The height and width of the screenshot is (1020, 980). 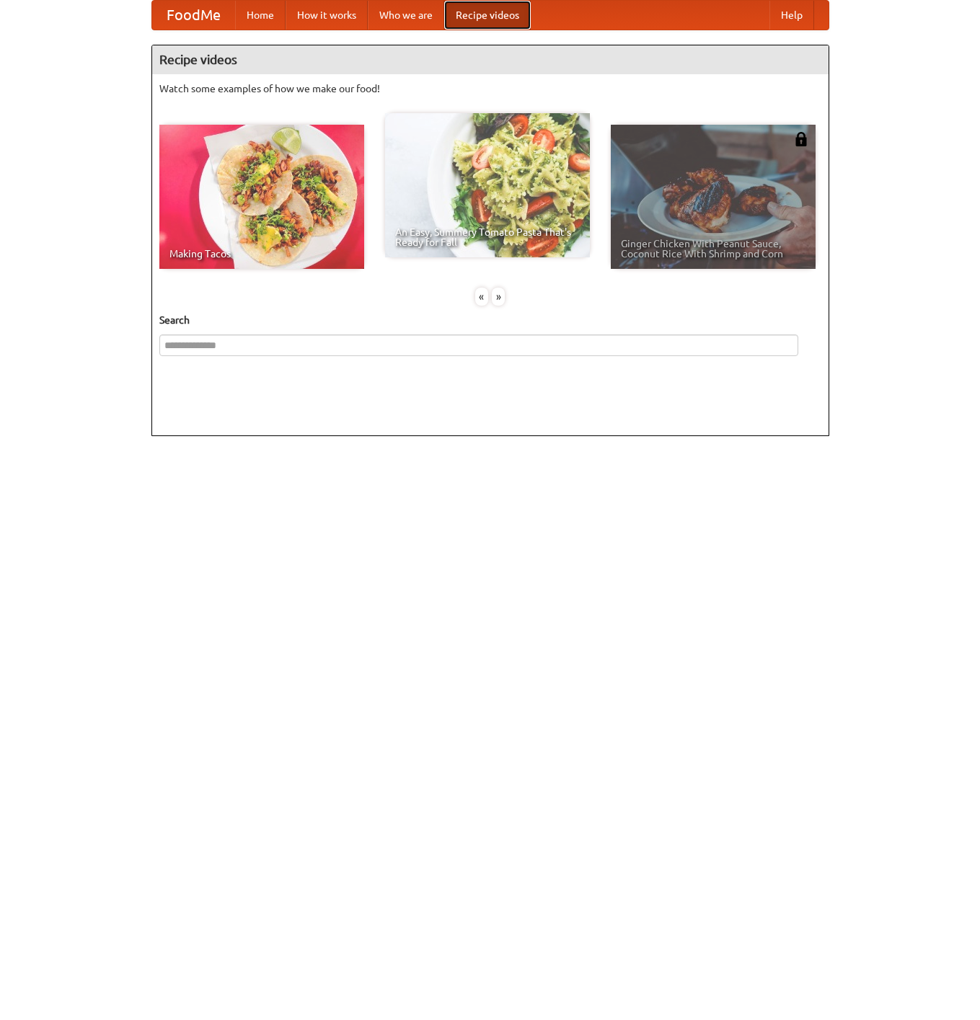 I want to click on a: Recipe videos, so click(x=487, y=15).